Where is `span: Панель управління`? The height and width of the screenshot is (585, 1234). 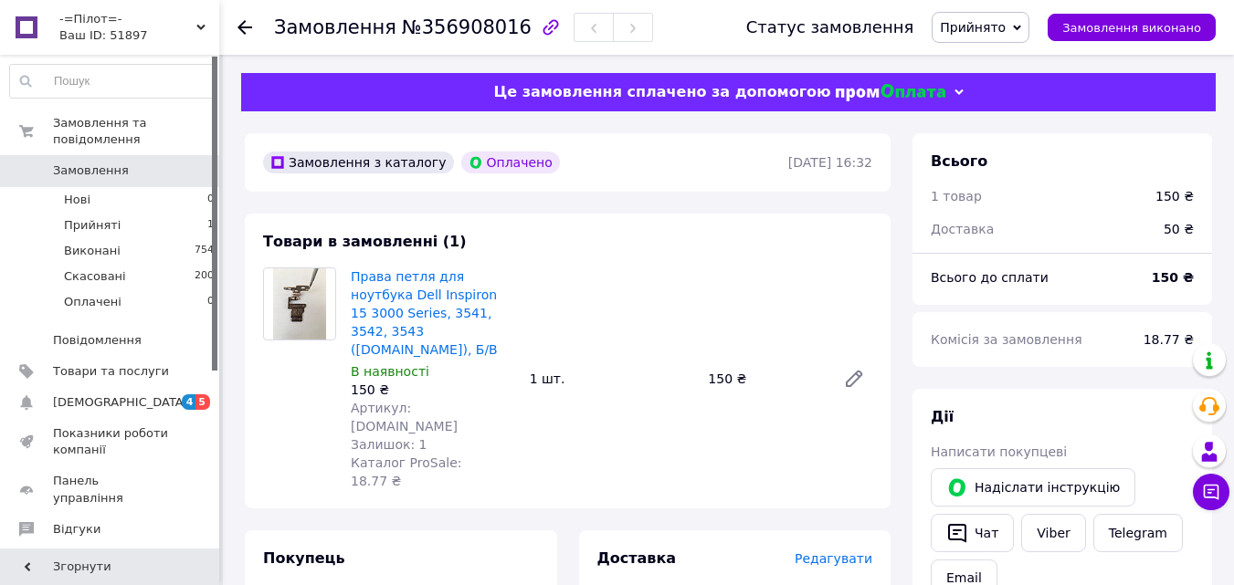
span: Панель управління is located at coordinates (111, 490).